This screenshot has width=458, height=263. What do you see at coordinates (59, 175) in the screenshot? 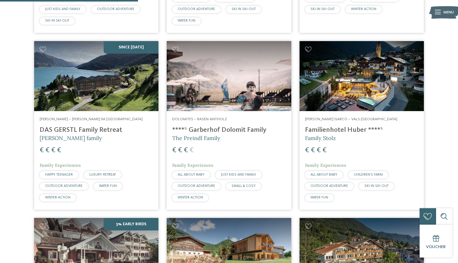
I see `span: HAPPY TEENAGER` at bounding box center [59, 175].